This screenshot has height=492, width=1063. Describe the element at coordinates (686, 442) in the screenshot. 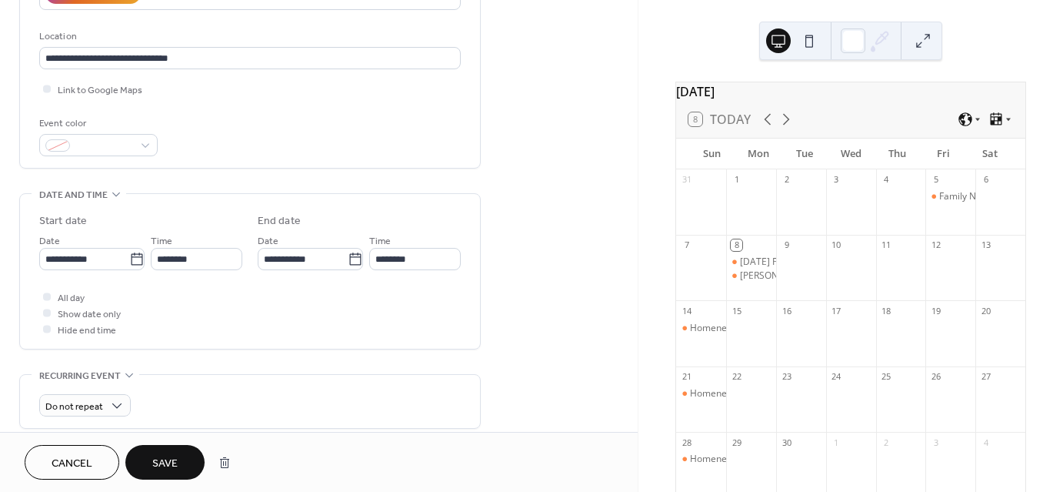

I see `div: 28` at that location.